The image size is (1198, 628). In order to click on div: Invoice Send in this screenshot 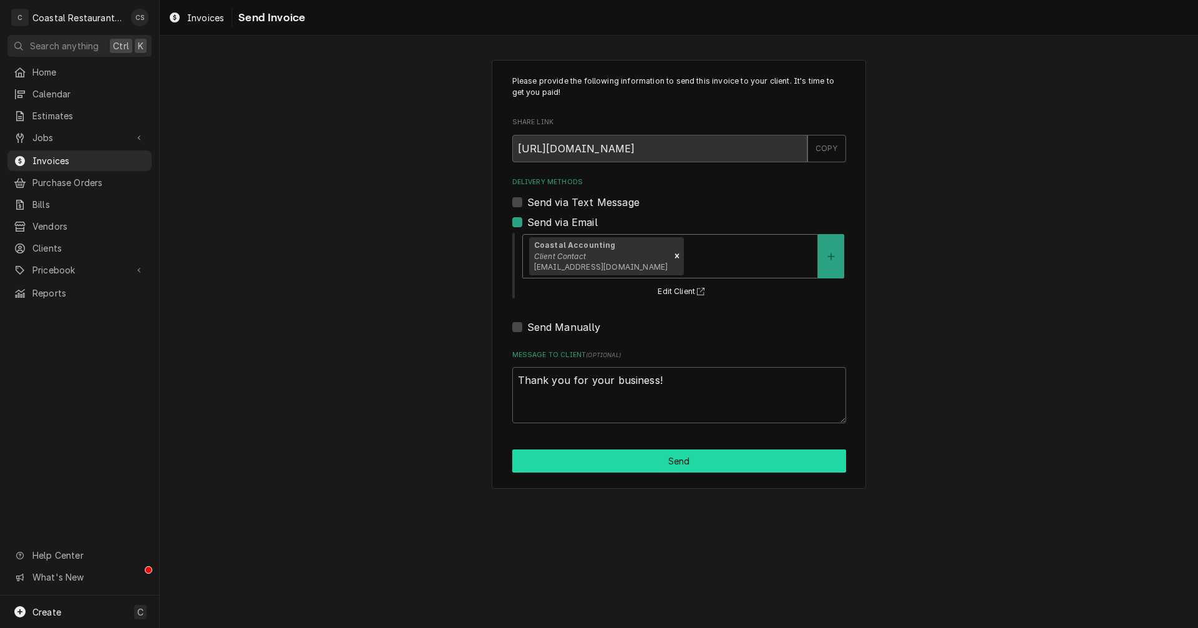, I will do `click(679, 274)`.